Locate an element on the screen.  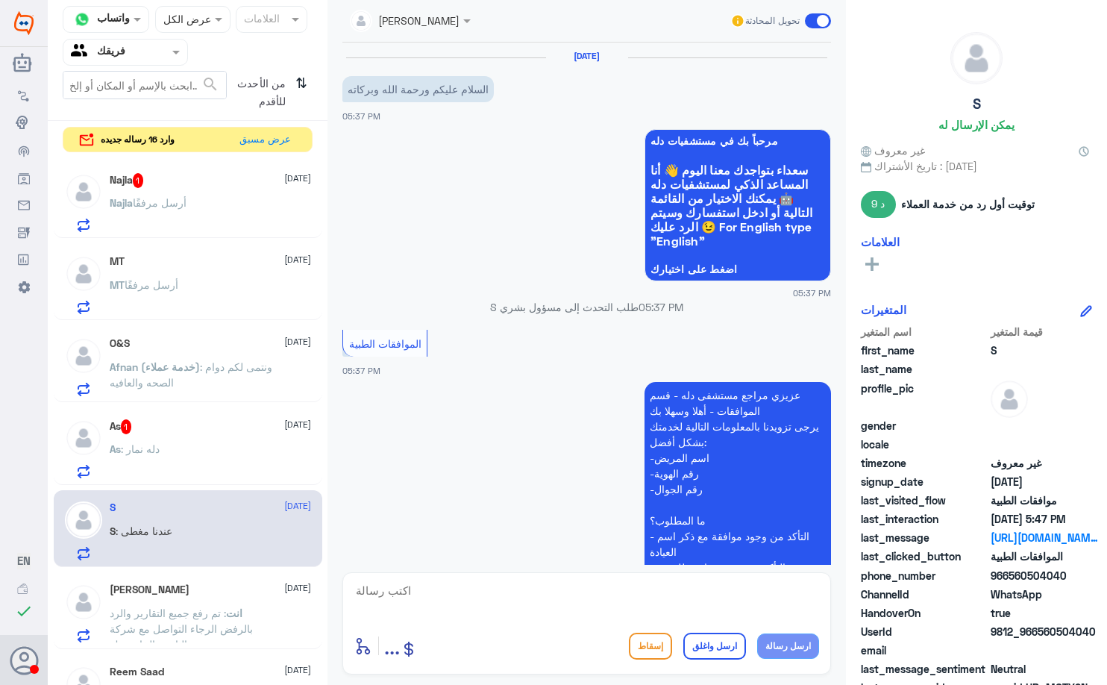
span: : ونتمى لكم دوام الصحه والعافيه is located at coordinates (191, 374).